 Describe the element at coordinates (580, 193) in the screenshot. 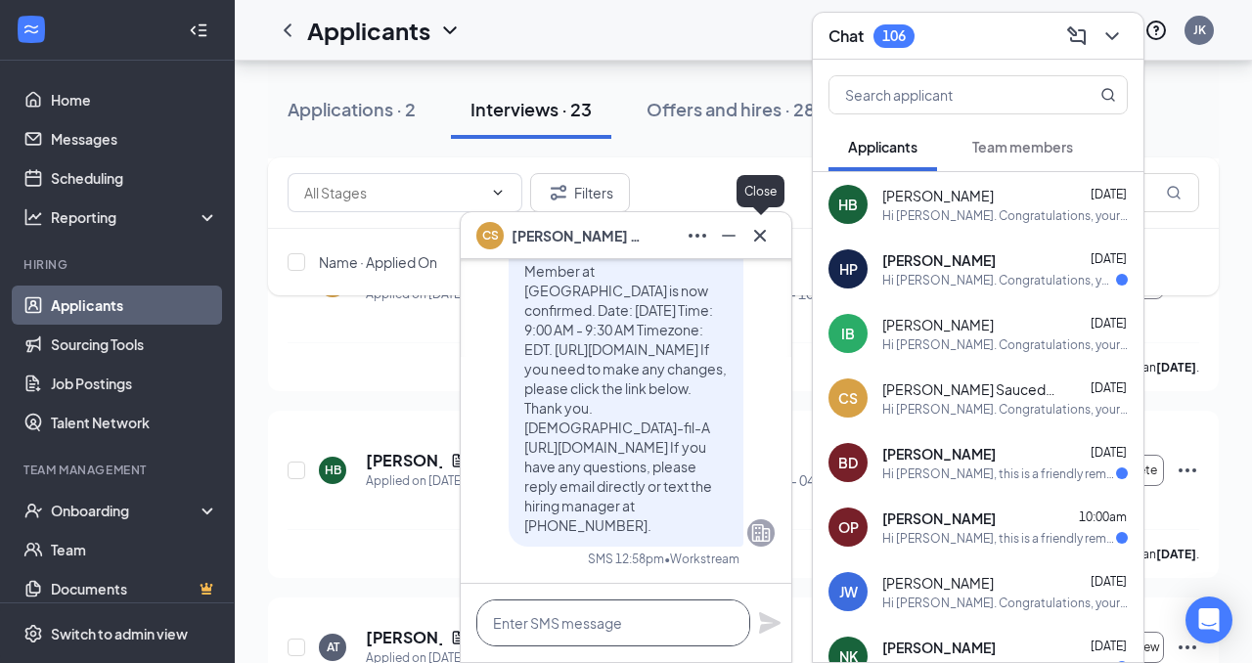

I see `button: Filter Filters` at that location.